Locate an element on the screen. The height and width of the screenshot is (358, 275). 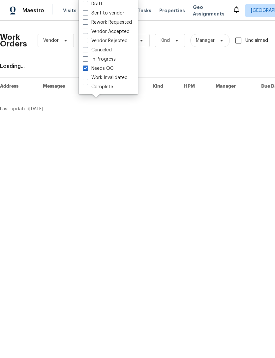
span: Visits is located at coordinates (69, 11).